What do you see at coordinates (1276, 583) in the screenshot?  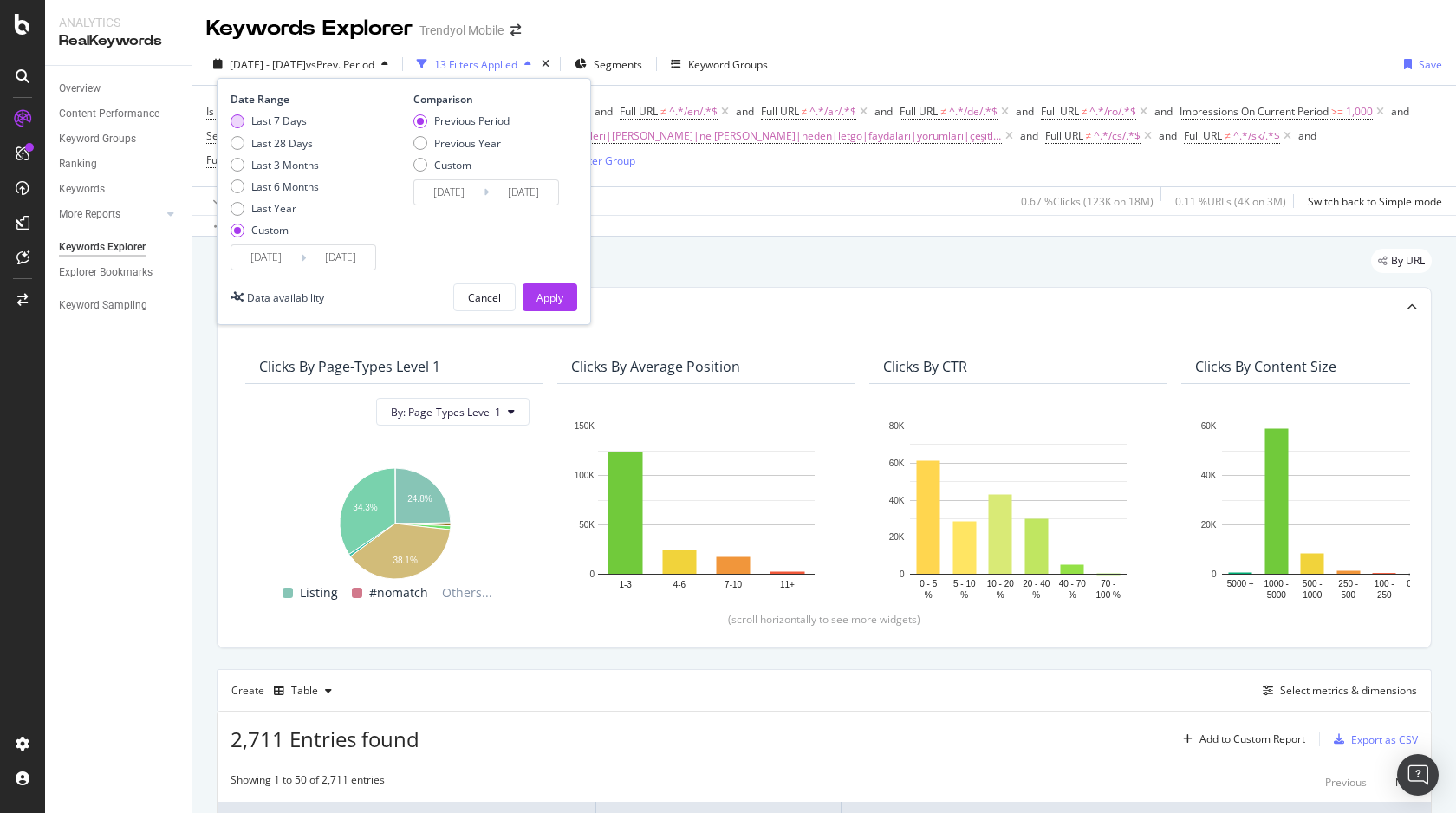 I see `text: 1000 -` at bounding box center [1276, 583].